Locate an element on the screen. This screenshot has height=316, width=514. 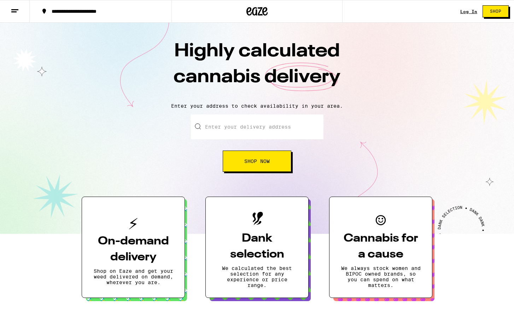
h3: Dank selection is located at coordinates (257, 246).